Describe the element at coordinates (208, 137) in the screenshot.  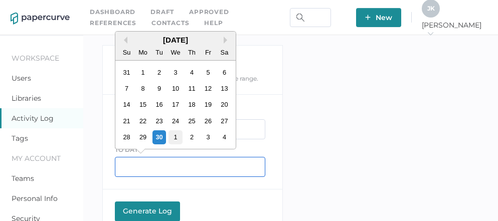
I see `div: Choose Friday, October 3rd, 2025` at that location.